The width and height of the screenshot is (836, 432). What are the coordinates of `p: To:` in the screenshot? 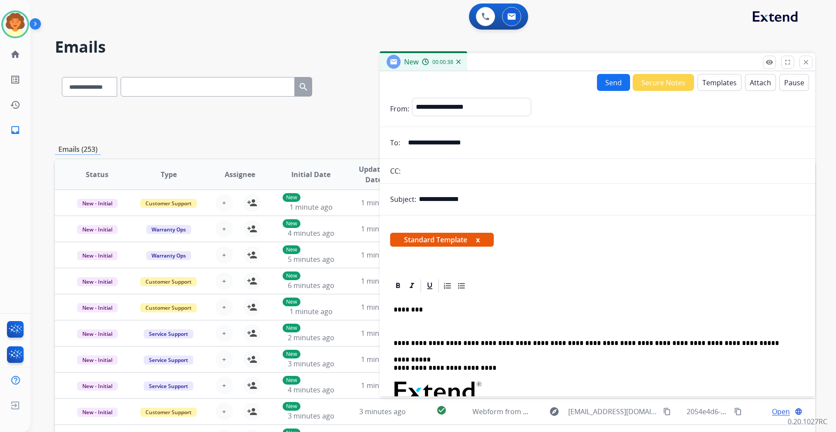 It's located at (395, 143).